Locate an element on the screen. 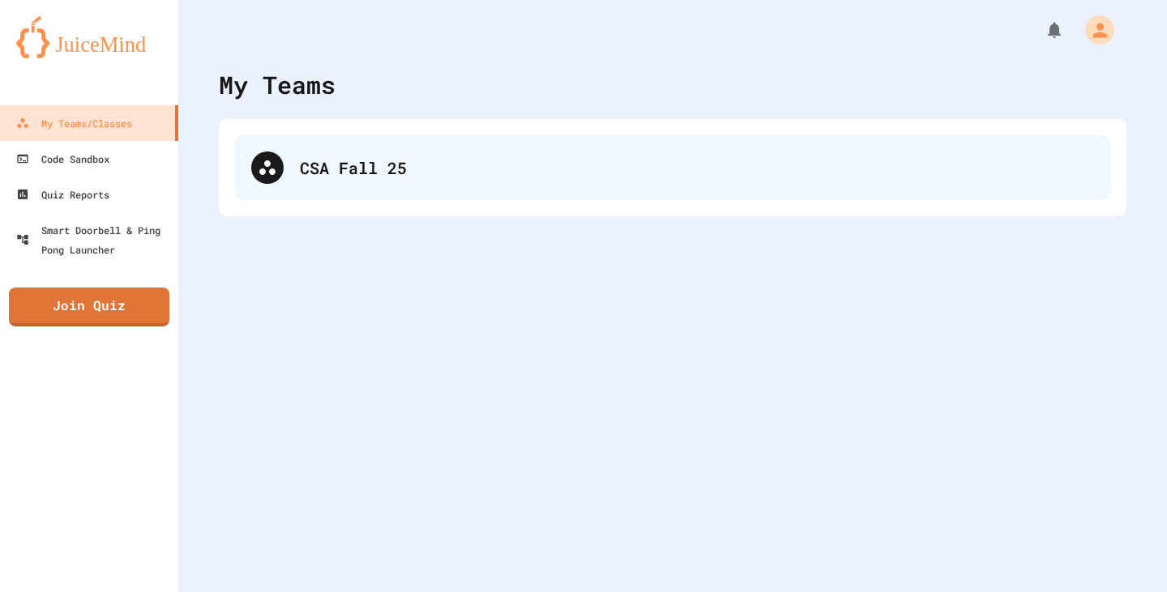  div: My Account is located at coordinates (1093, 30).